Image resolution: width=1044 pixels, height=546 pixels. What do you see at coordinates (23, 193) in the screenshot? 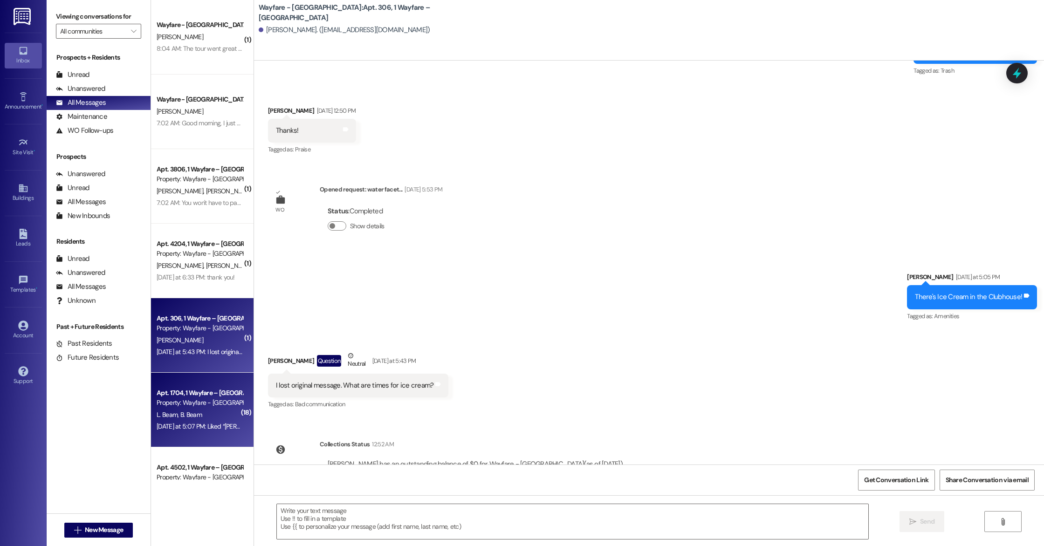
I see `a: Buildings` at bounding box center [23, 193].